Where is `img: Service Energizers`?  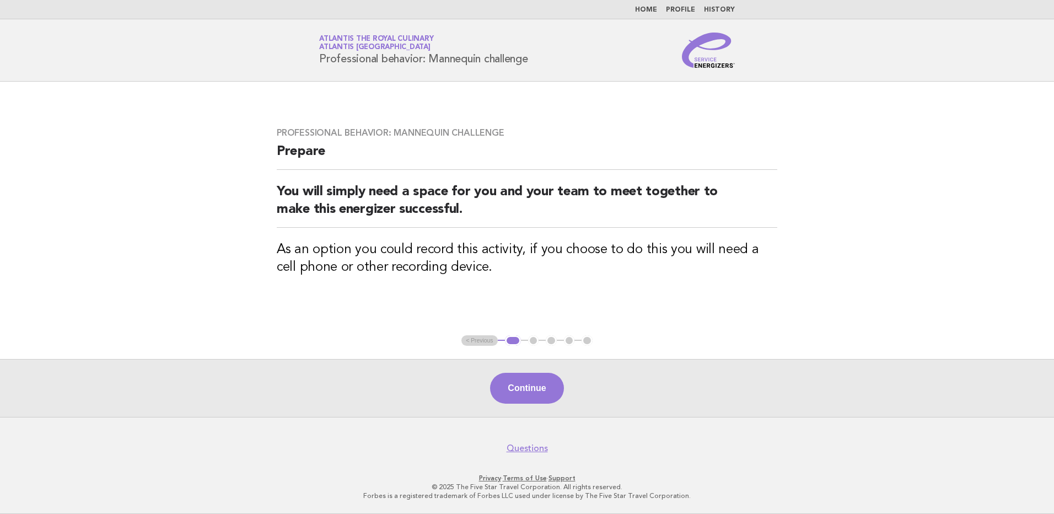 img: Service Energizers is located at coordinates (708, 50).